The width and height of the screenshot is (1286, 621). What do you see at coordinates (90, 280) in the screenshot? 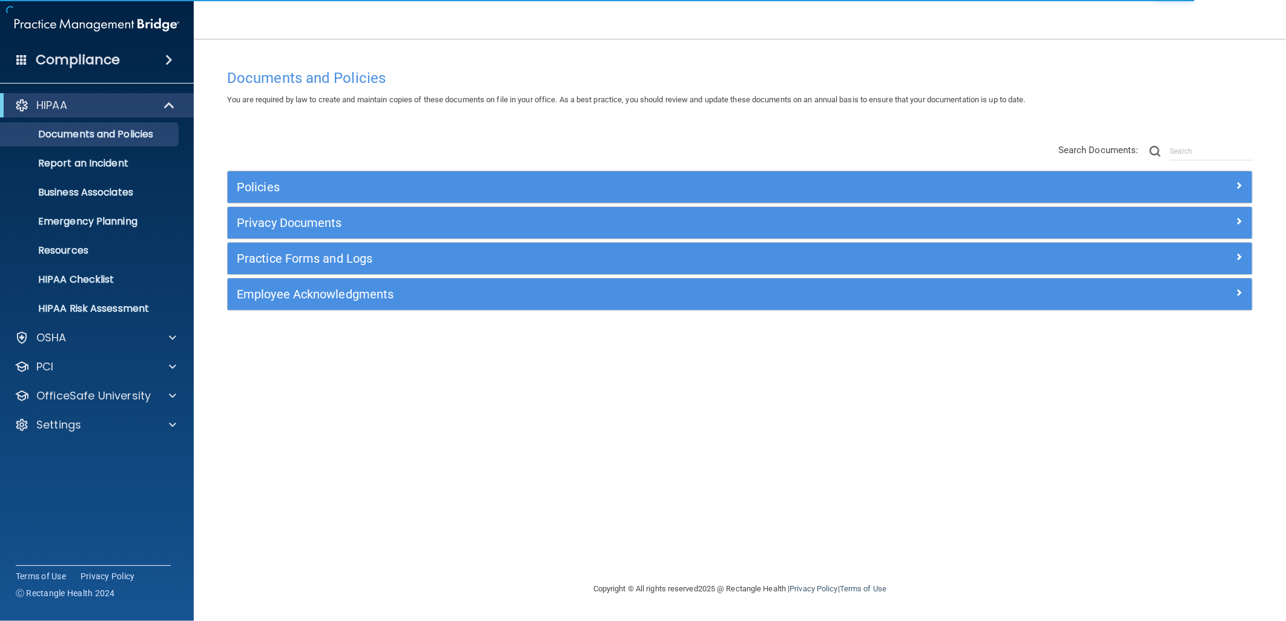
I see `p: HIPAA Checklist` at bounding box center [90, 280].